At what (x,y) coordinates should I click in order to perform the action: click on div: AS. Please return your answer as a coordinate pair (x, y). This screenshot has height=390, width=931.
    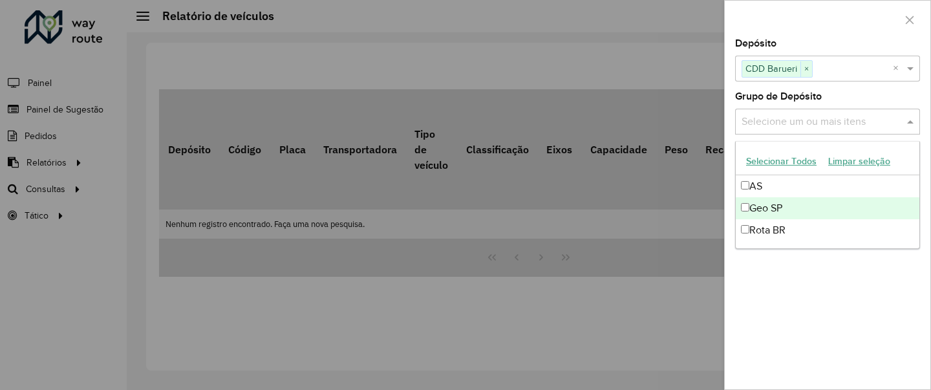
    Looking at the image, I should click on (827, 186).